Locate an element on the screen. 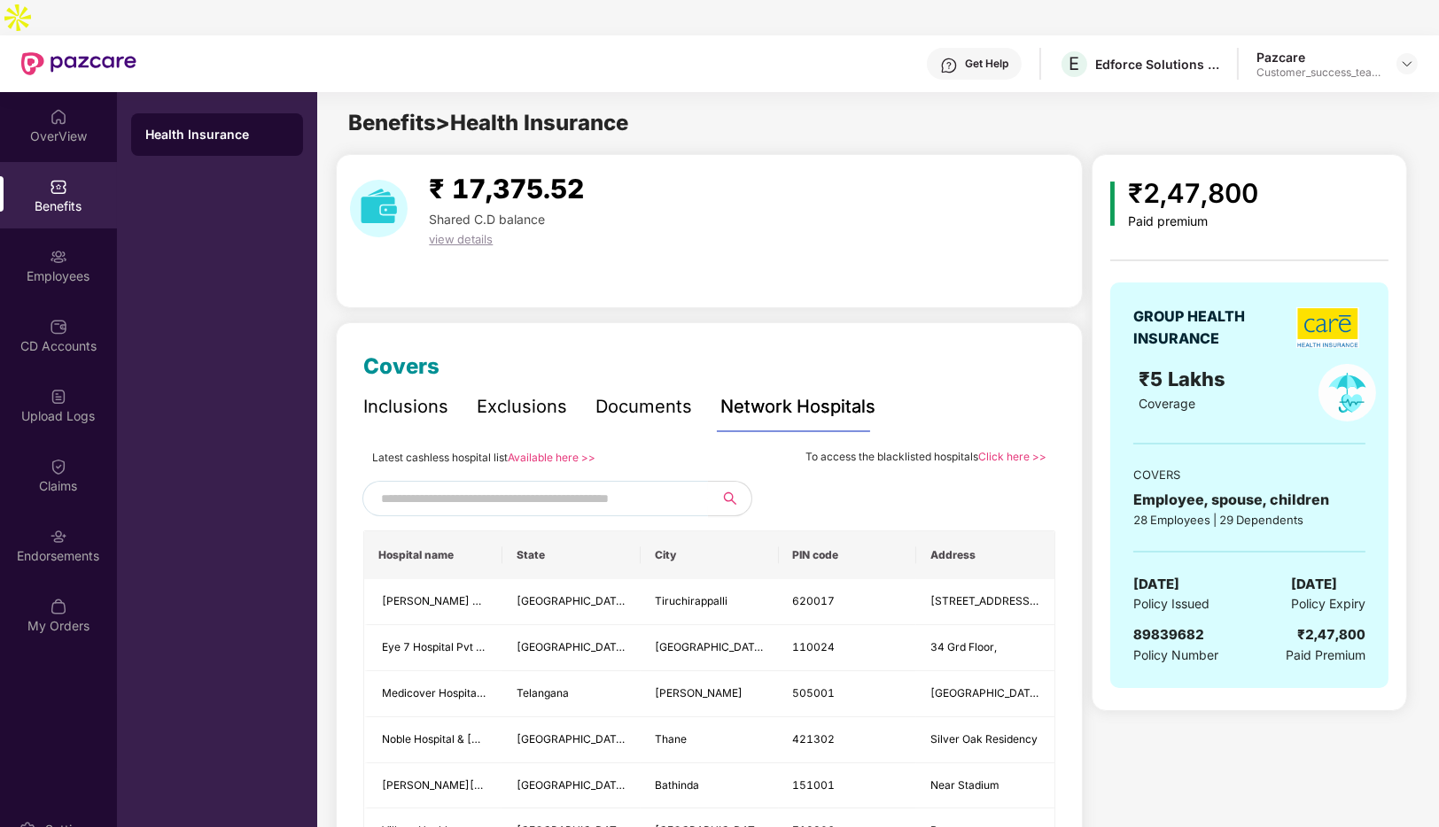 The width and height of the screenshot is (1439, 827). td: Tiruchirappalli is located at coordinates (710, 602).